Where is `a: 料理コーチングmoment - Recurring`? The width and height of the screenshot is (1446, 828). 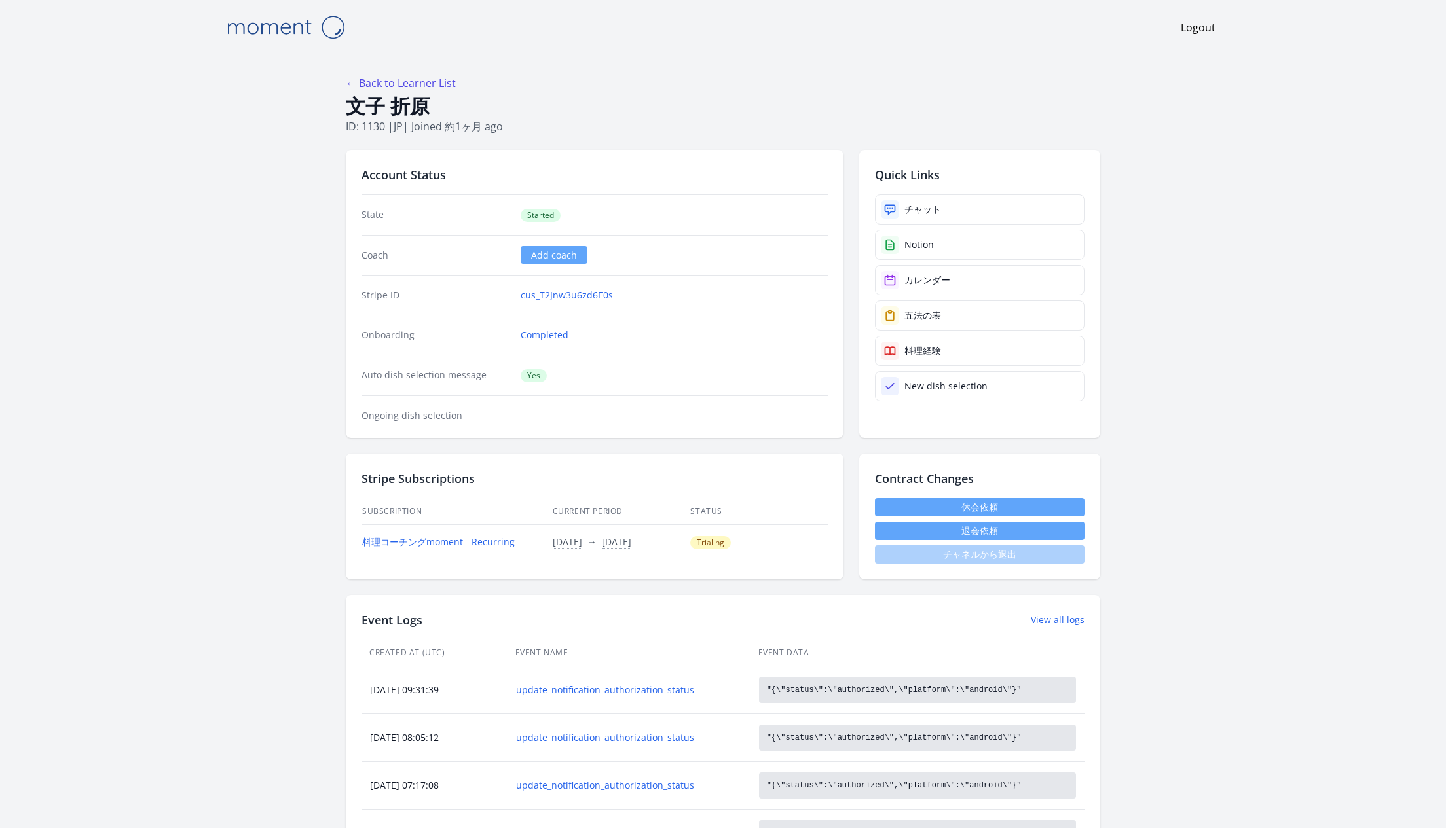 a: 料理コーチングmoment - Recurring is located at coordinates (438, 542).